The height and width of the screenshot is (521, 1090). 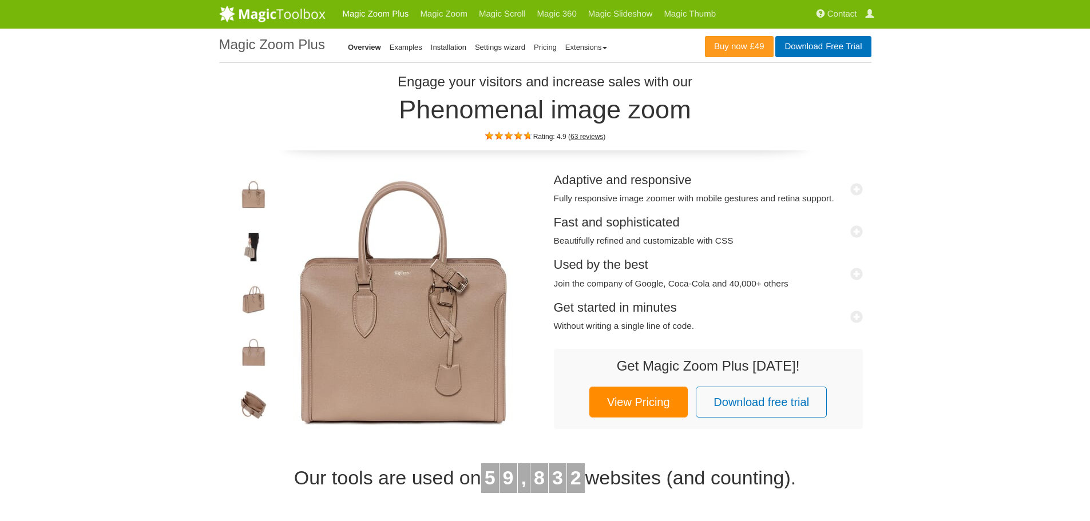 What do you see at coordinates (638, 402) in the screenshot?
I see `a: View Pricing` at bounding box center [638, 402].